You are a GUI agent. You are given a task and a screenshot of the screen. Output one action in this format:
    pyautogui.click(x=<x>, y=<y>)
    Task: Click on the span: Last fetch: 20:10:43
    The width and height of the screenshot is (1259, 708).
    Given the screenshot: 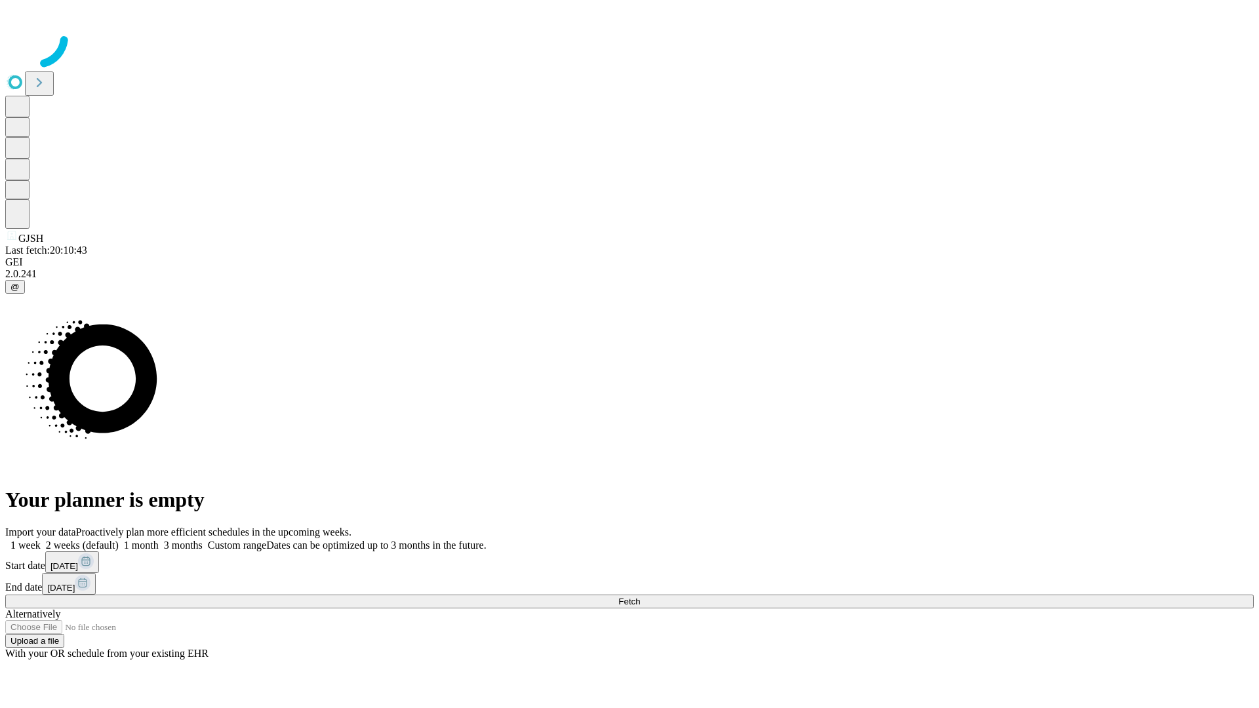 What is the action you would take?
    pyautogui.click(x=46, y=250)
    